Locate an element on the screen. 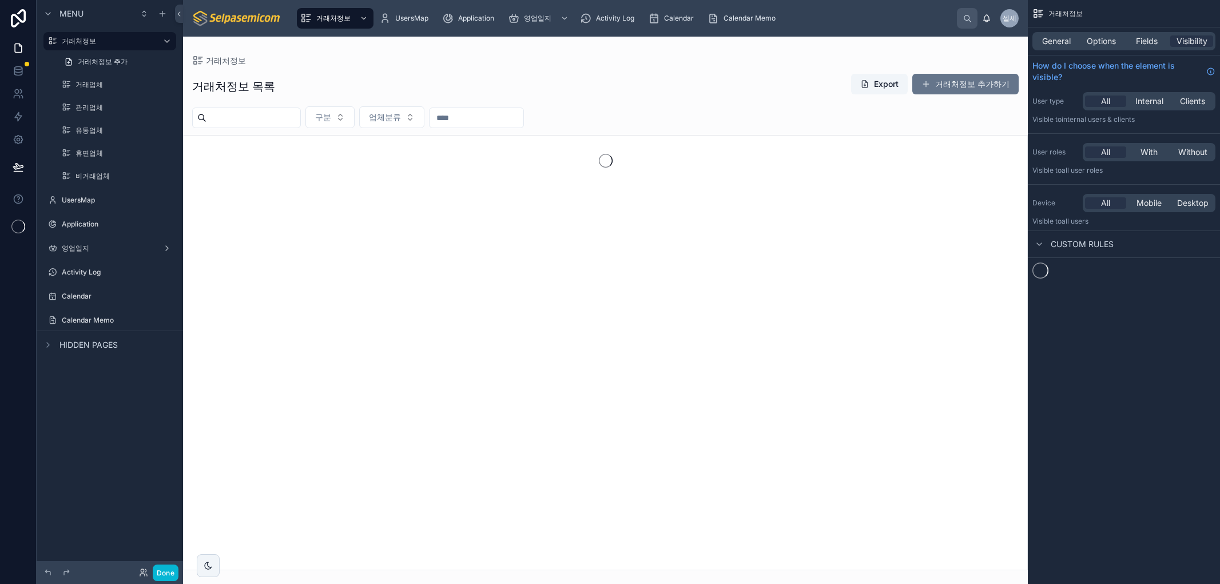 Image resolution: width=1220 pixels, height=584 pixels. a: 관리업체 is located at coordinates (117, 108).